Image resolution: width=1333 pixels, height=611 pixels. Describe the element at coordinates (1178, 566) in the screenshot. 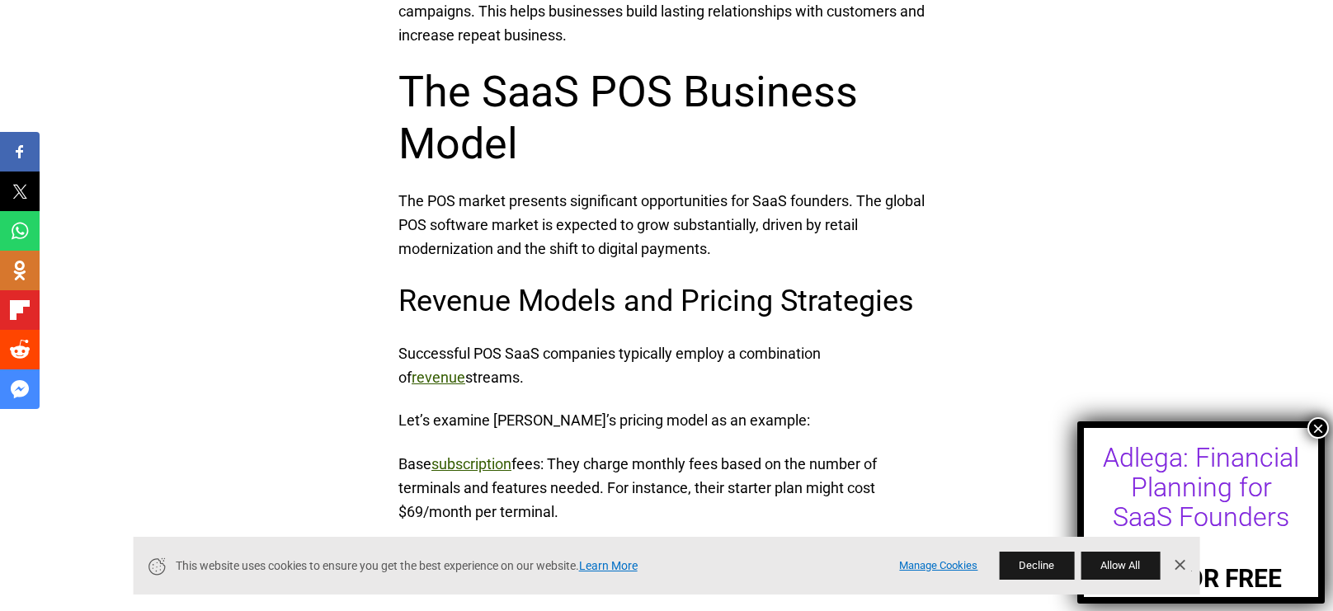

I see `a: Dismiss Banner` at that location.